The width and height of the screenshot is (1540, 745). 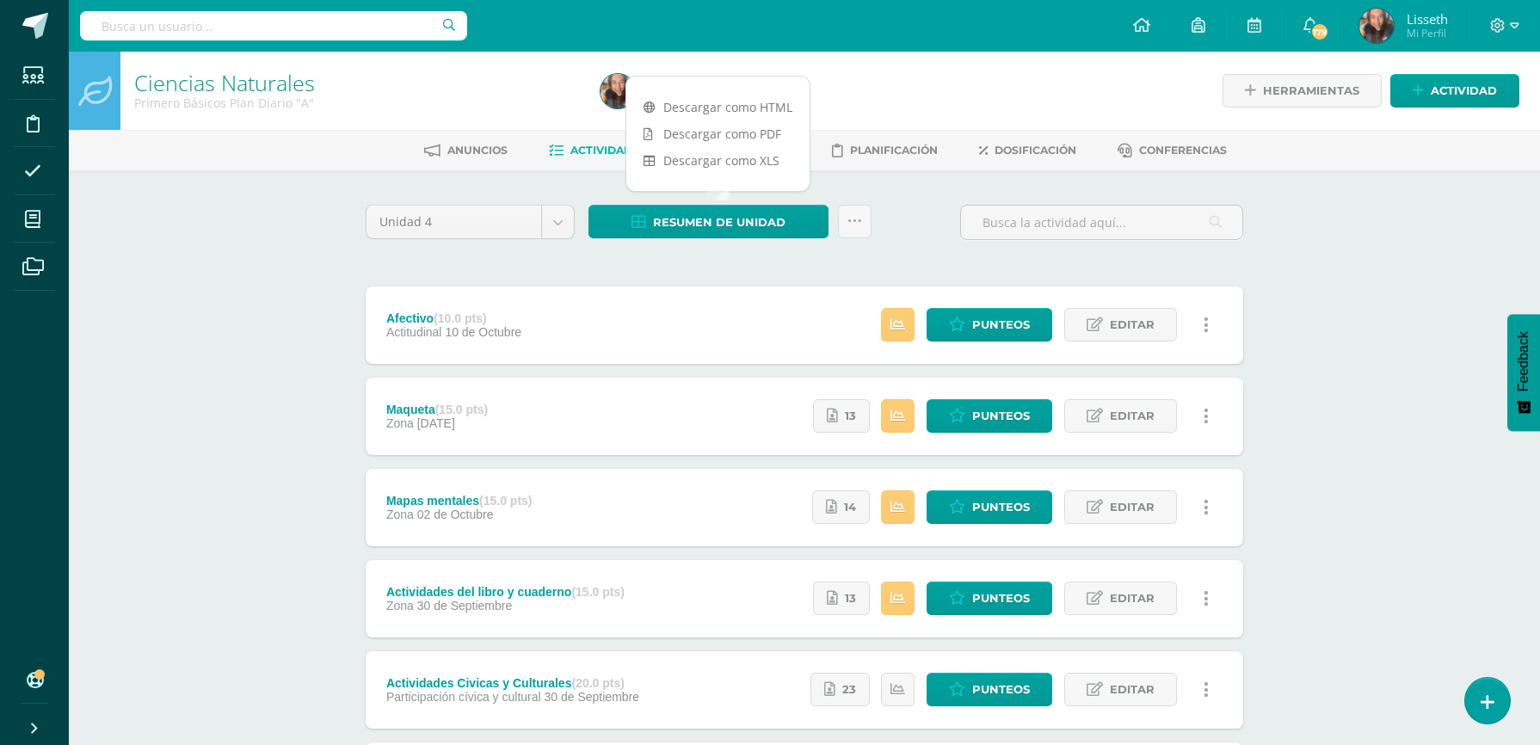 I want to click on span: 14, so click(x=850, y=507).